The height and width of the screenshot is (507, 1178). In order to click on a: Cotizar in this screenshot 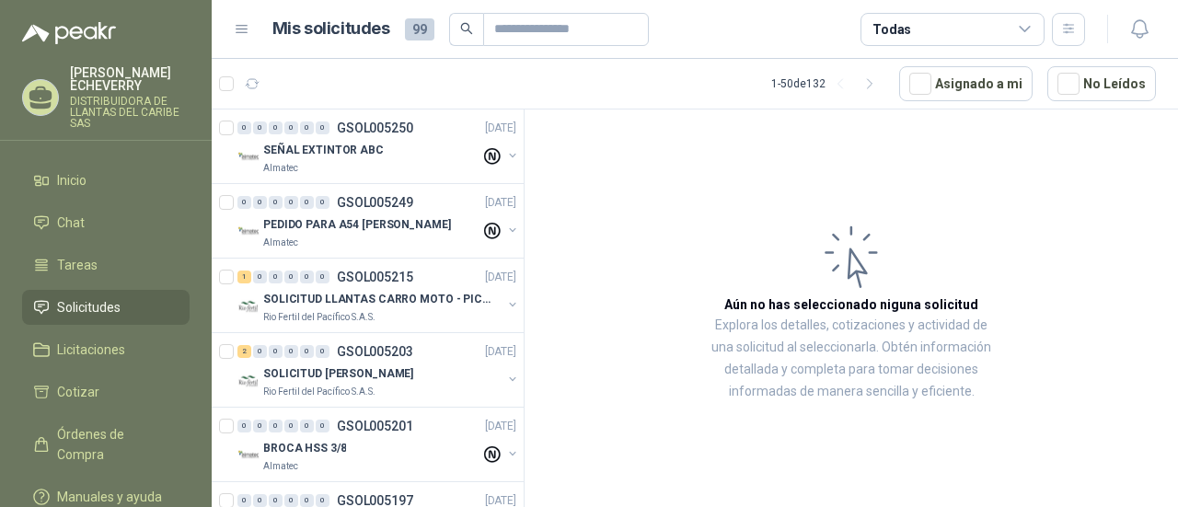, I will do `click(106, 392)`.